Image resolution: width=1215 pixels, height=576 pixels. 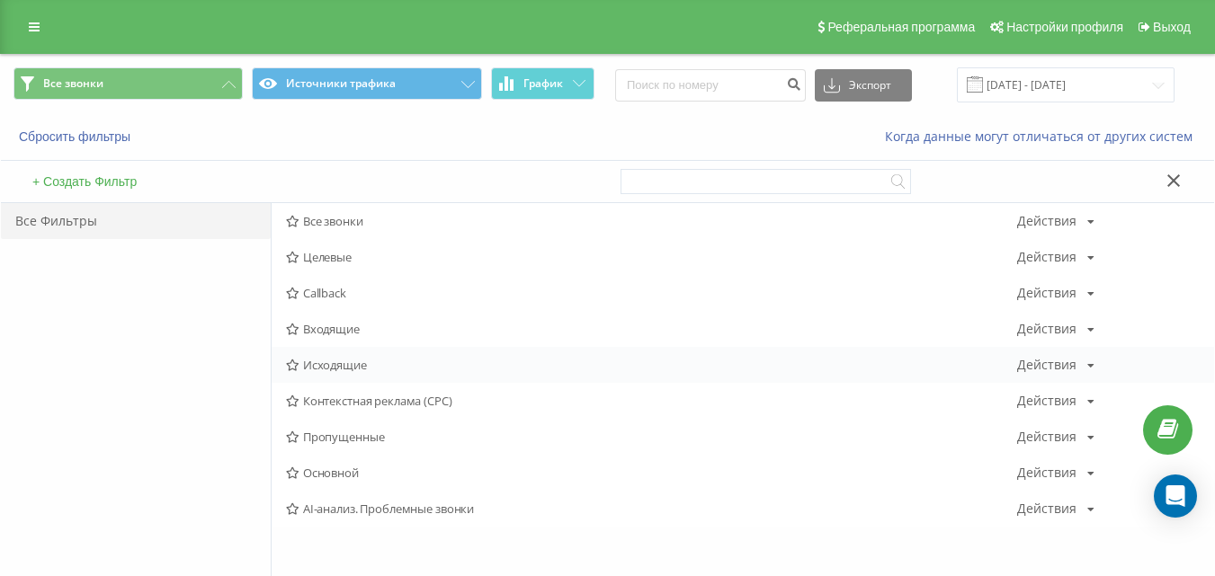 I want to click on span: Основной, so click(x=651, y=473).